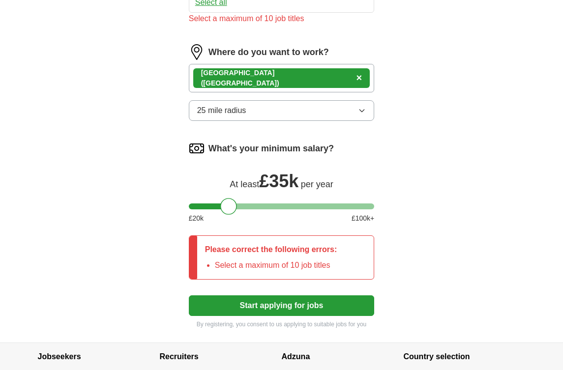 This screenshot has width=563, height=370. Describe the element at coordinates (282, 111) in the screenshot. I see `button: 25 mile radius` at that location.